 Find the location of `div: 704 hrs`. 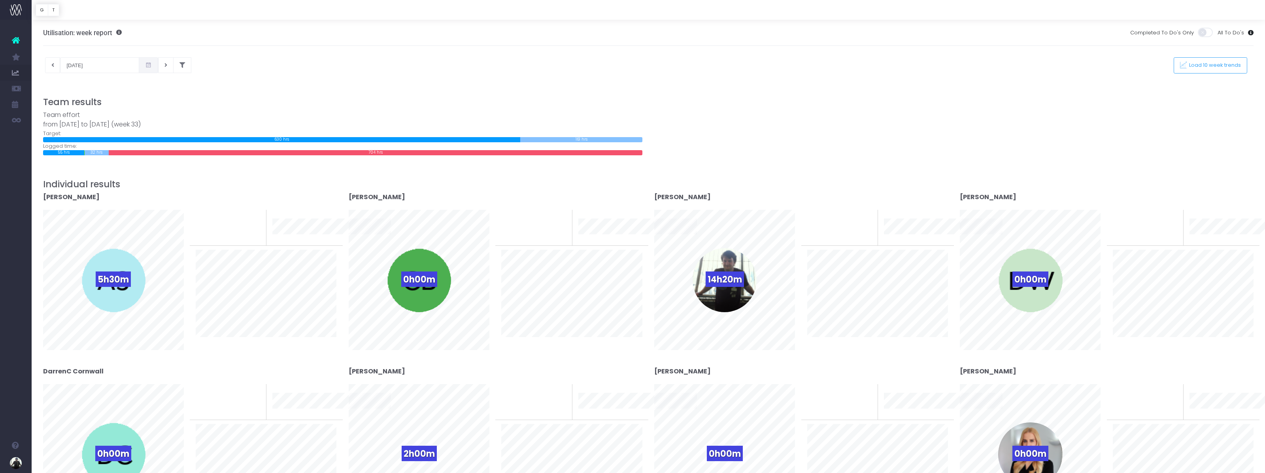

div: 704 hrs is located at coordinates (376, 153).